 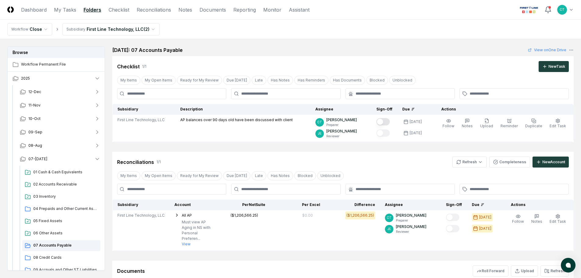 What do you see at coordinates (484, 205) in the screenshot?
I see `div: Due` at bounding box center [484, 205].